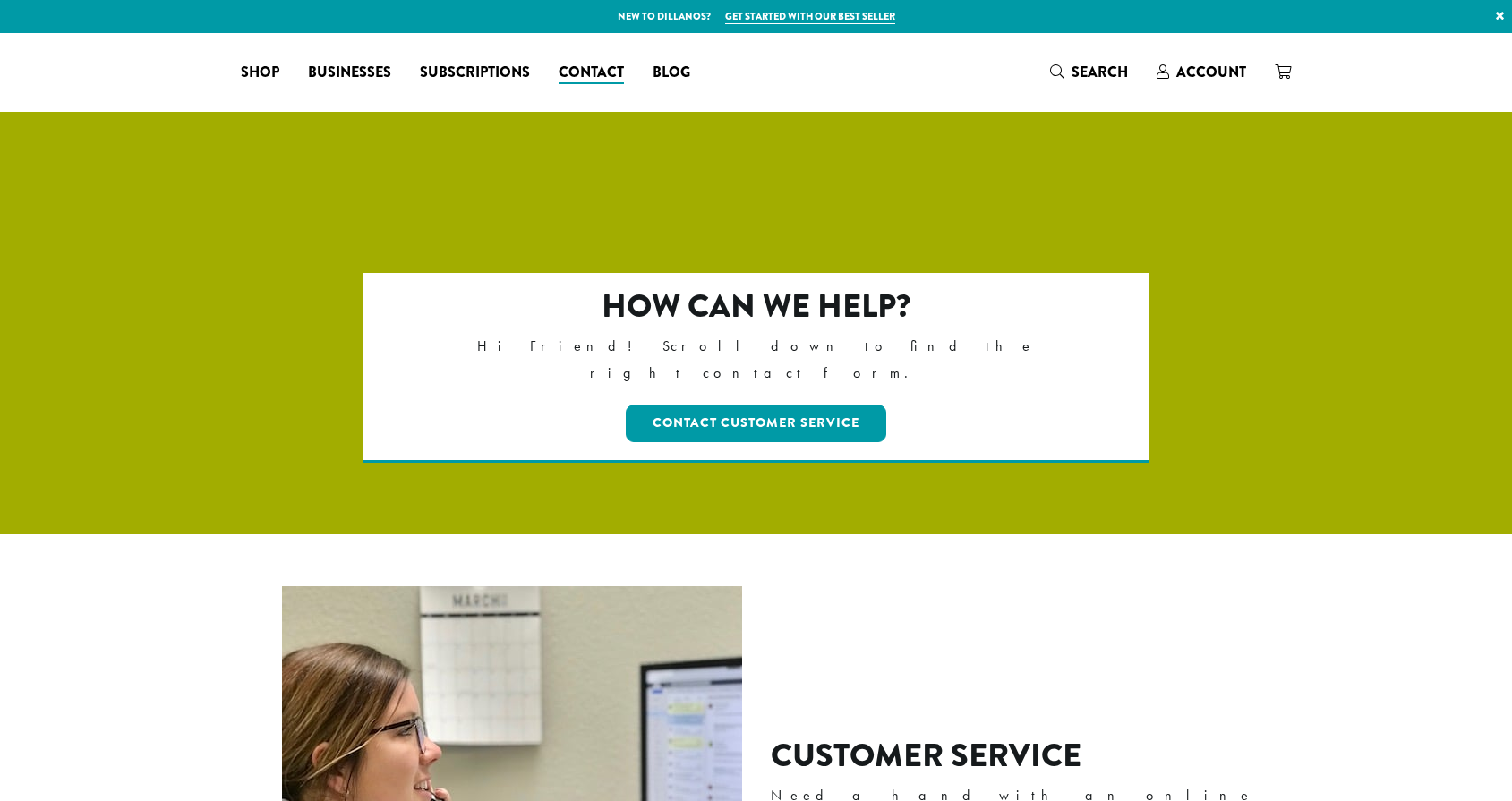  Describe the element at coordinates (474, 73) in the screenshot. I see `span: Subscriptions` at that location.